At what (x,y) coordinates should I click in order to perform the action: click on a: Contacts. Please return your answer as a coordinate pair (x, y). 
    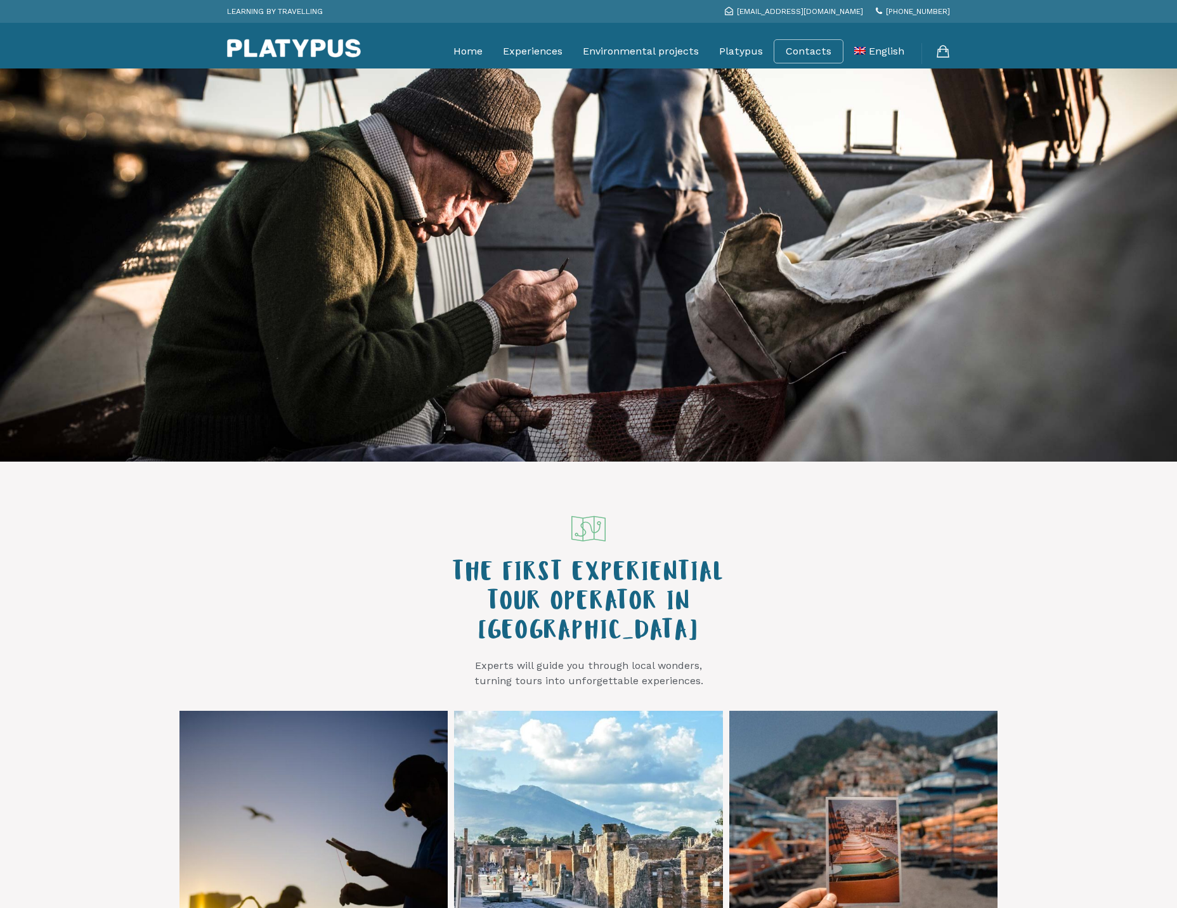
    Looking at the image, I should click on (808, 51).